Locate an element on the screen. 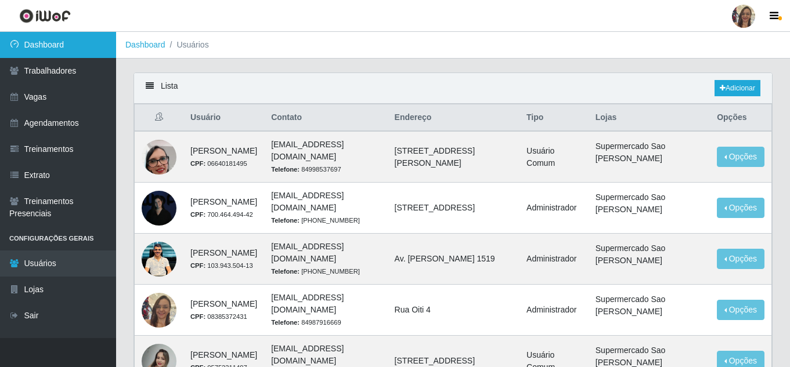  th: Lojas is located at coordinates (649, 118).